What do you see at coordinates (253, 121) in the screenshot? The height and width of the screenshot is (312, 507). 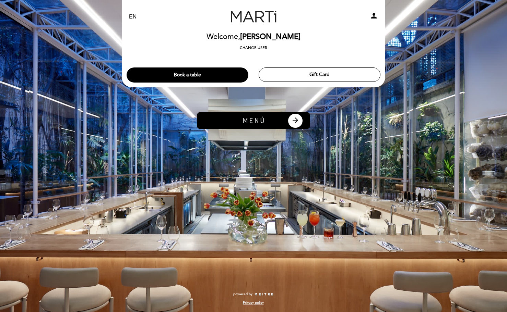 I see `img: banner_1697580057.png` at bounding box center [253, 121].